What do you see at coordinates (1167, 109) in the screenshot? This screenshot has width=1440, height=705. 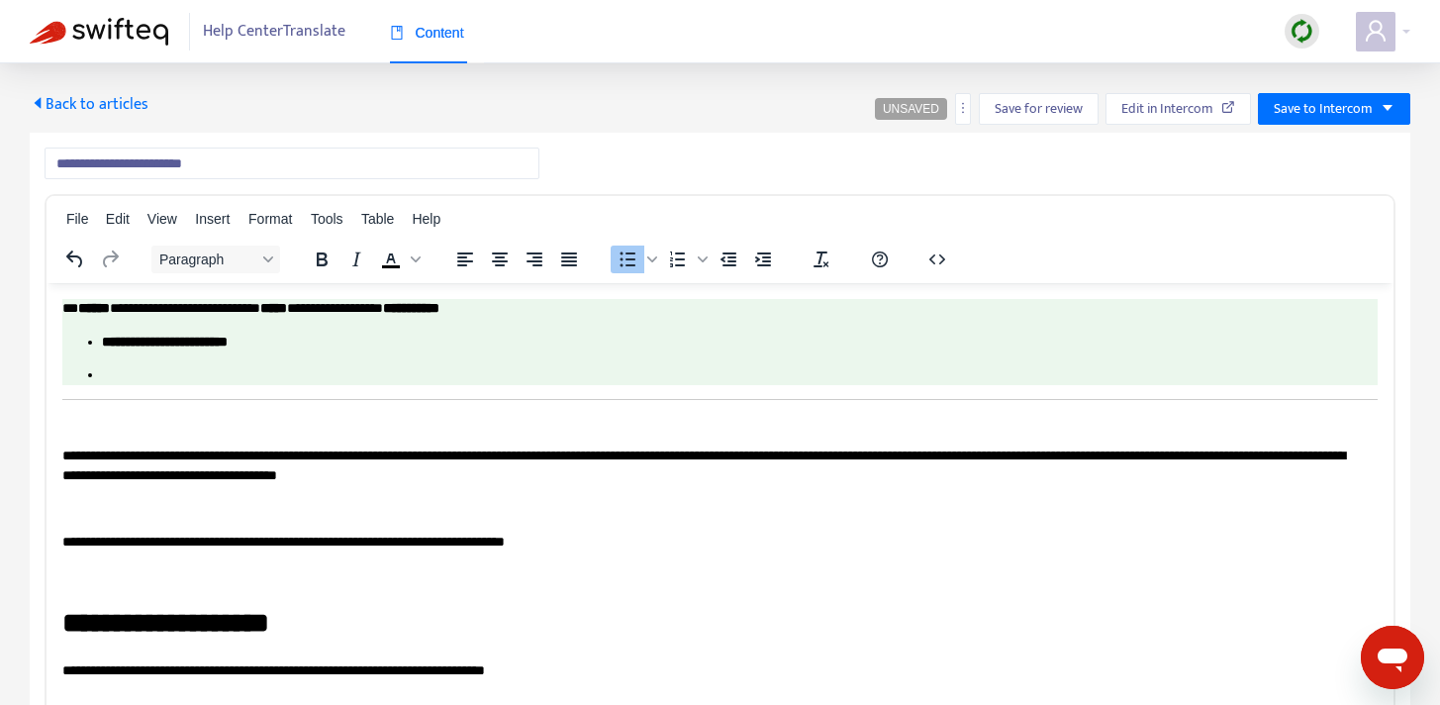 I see `span: Edit in Intercom` at bounding box center [1167, 109].